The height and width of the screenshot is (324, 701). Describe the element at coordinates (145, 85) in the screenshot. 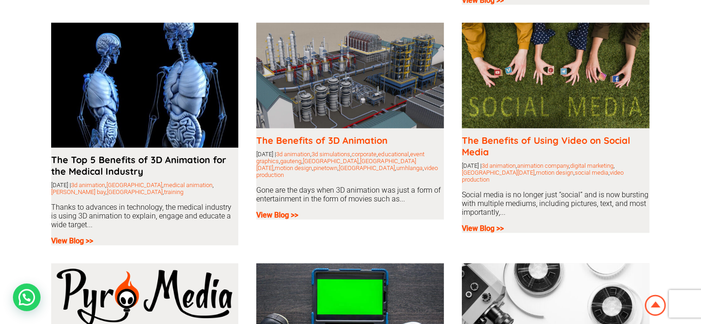

I see `img: 3D-Medical-Animation-2-600x400.jpg` at that location.